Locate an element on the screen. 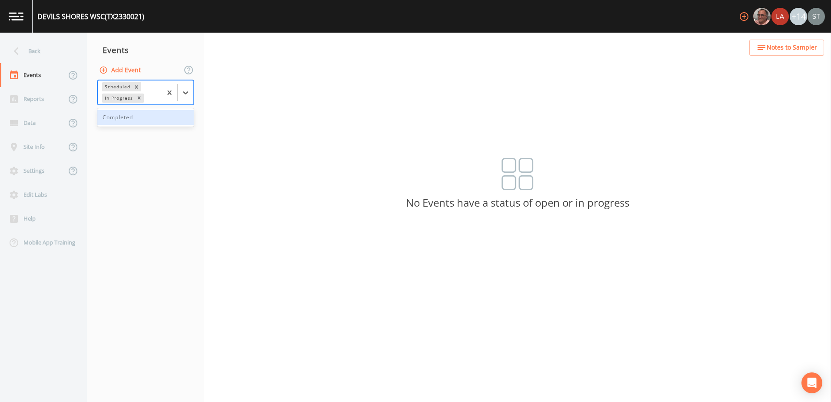 Image resolution: width=831 pixels, height=402 pixels. p: No Events have a status of open or in progress is located at coordinates (518, 203).